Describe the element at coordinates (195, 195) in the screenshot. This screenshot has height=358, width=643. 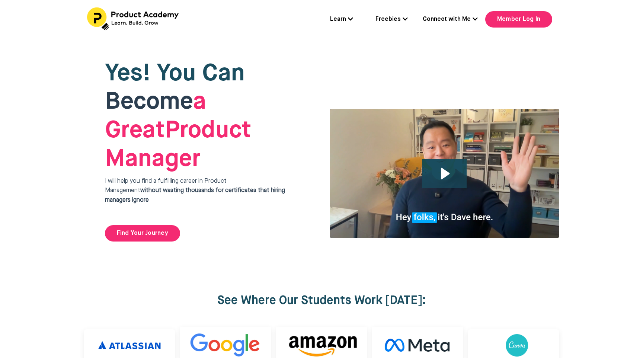
I see `strong: without wasting thousands for certificates that hiring managers ignore` at that location.